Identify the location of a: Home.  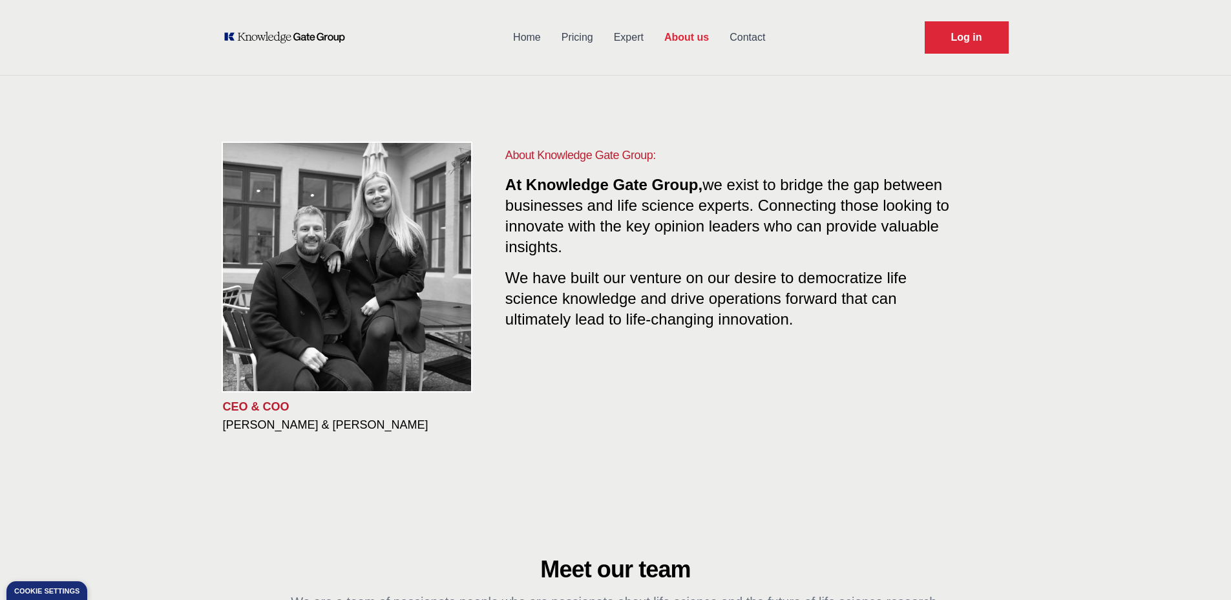
(527, 37).